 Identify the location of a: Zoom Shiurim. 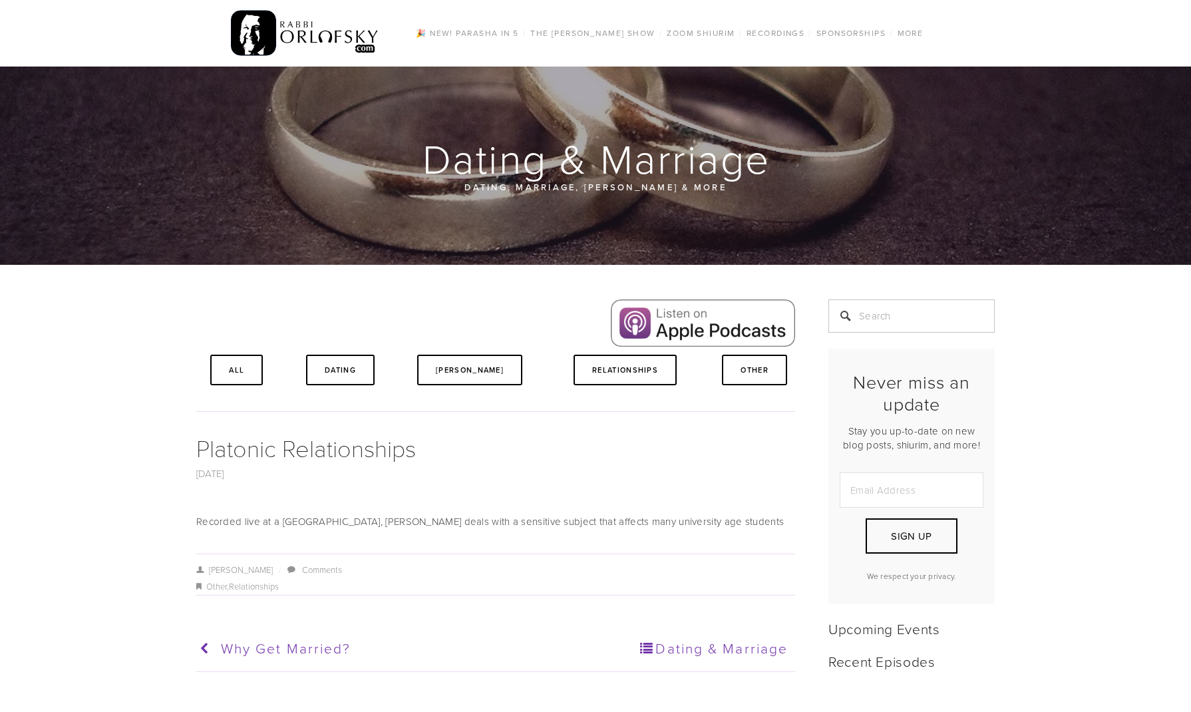
(701, 33).